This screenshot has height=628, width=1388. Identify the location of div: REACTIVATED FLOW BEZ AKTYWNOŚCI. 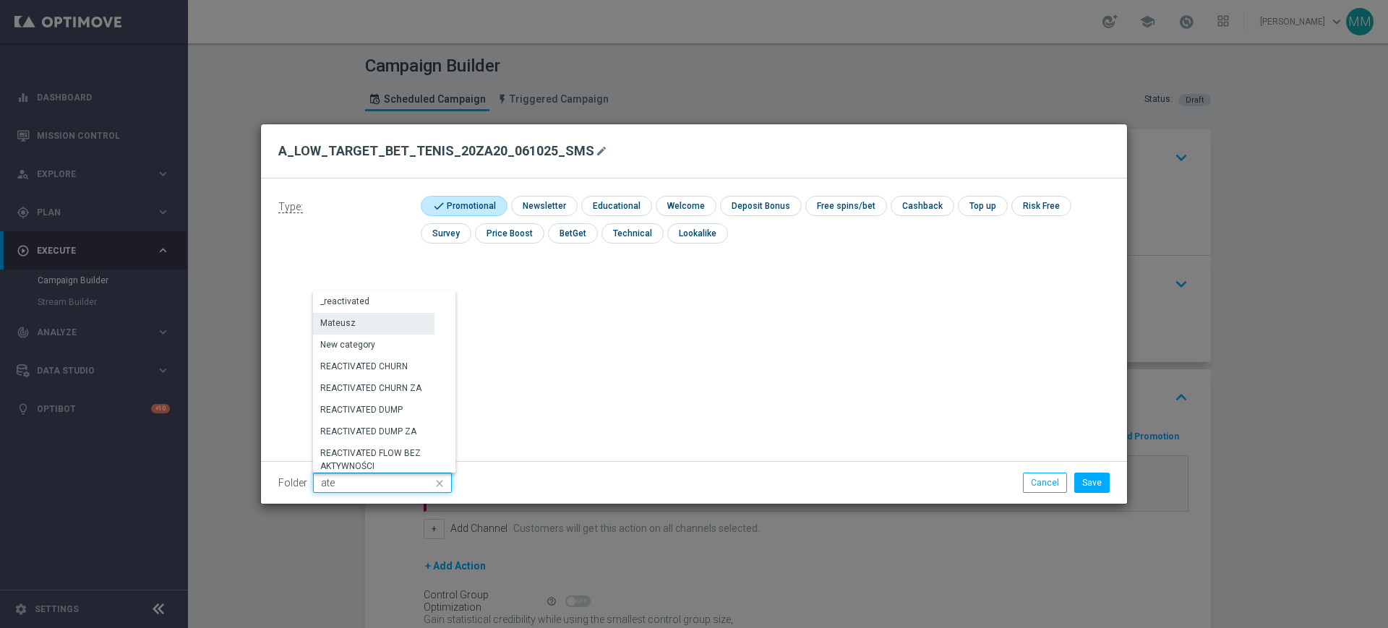
(374, 460).